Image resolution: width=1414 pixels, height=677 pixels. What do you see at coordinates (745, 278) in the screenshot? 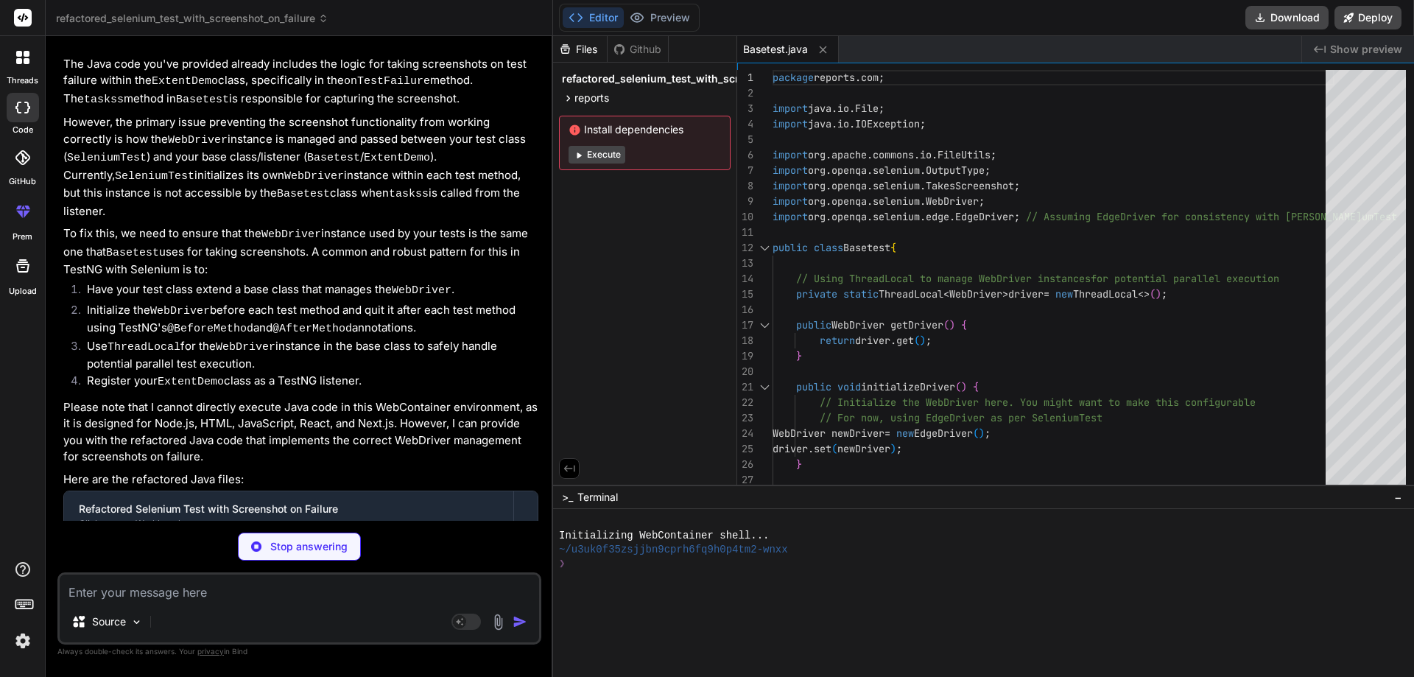
I see `div: 14` at bounding box center [745, 278].